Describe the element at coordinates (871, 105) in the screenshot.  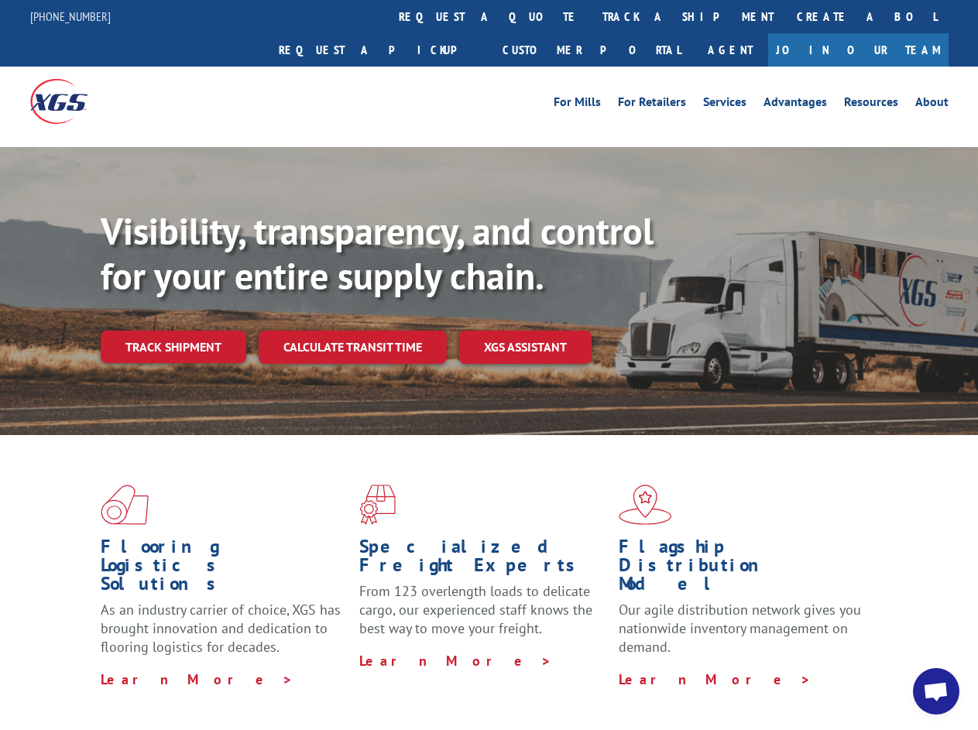
I see `a: Resources` at that location.